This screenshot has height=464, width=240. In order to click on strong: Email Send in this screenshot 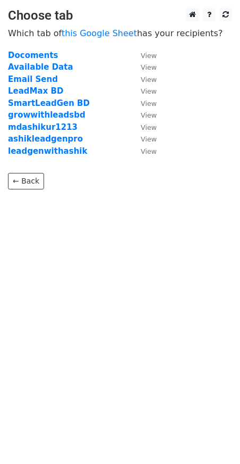, I will do `click(33, 79)`.